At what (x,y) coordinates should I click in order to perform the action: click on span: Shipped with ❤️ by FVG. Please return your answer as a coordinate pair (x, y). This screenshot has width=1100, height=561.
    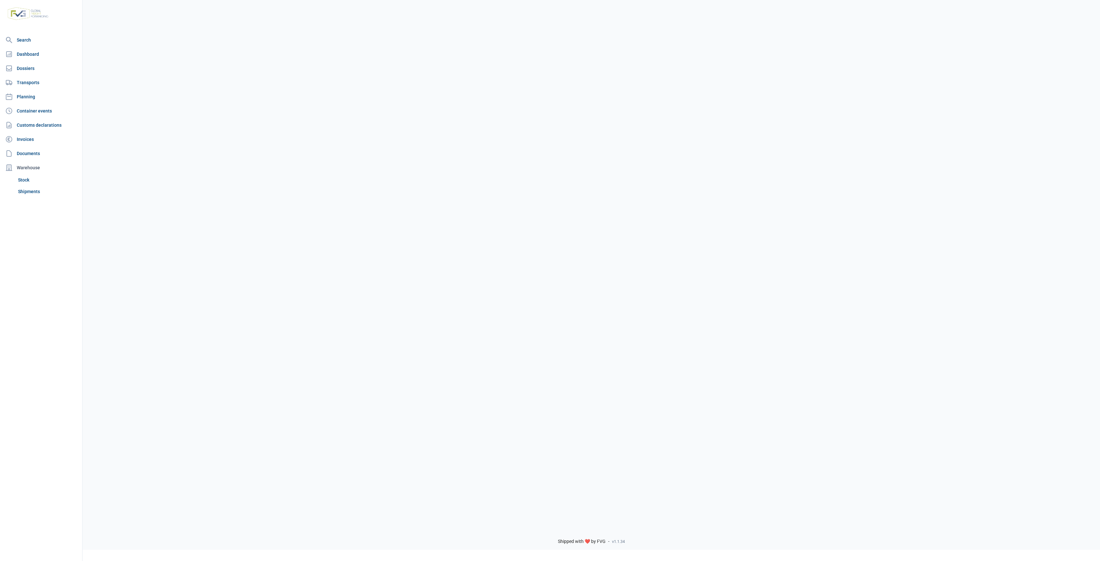
    Looking at the image, I should click on (582, 542).